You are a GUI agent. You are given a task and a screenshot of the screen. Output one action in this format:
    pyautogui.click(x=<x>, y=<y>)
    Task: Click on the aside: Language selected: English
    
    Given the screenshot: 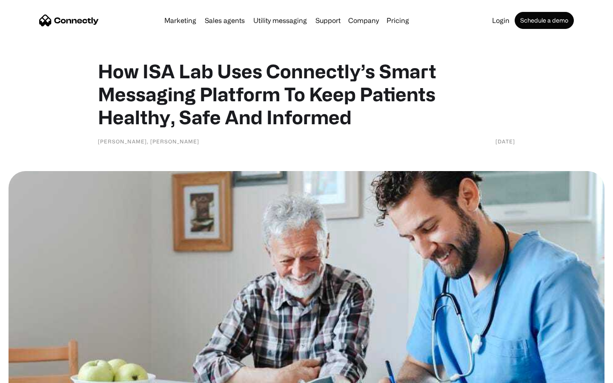 What is the action you would take?
    pyautogui.click(x=30, y=374)
    